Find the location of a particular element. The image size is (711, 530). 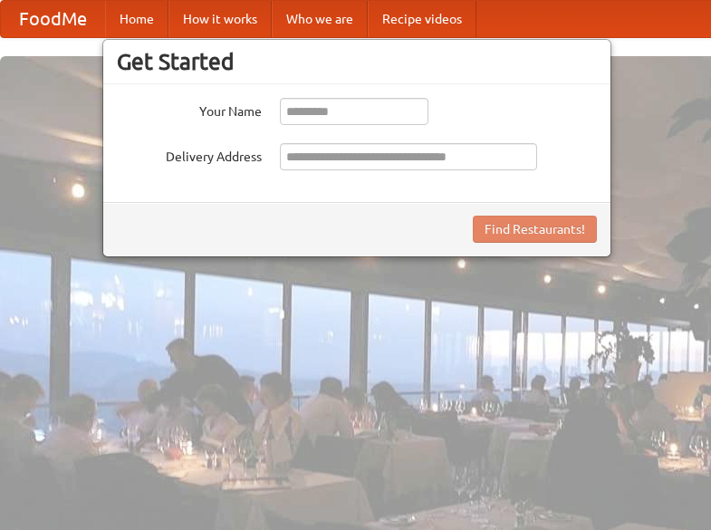

a: How it works is located at coordinates (220, 19).